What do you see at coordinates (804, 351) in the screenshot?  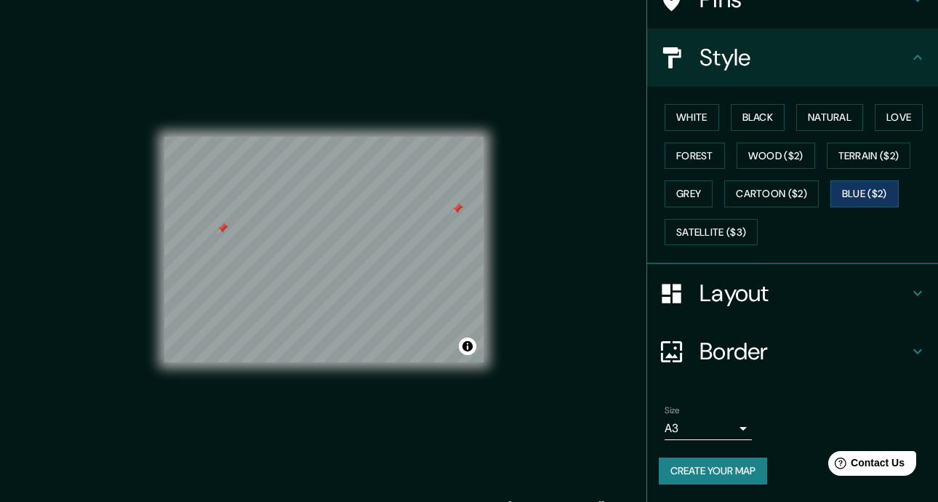 I see `h4: Border` at bounding box center [804, 351].